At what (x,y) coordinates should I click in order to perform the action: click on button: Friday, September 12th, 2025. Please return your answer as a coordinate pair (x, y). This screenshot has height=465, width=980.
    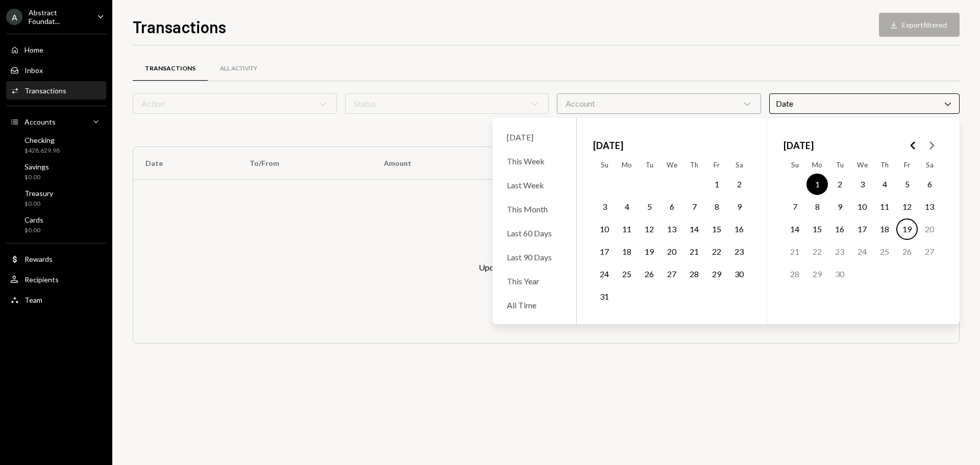
    Looking at the image, I should click on (907, 207).